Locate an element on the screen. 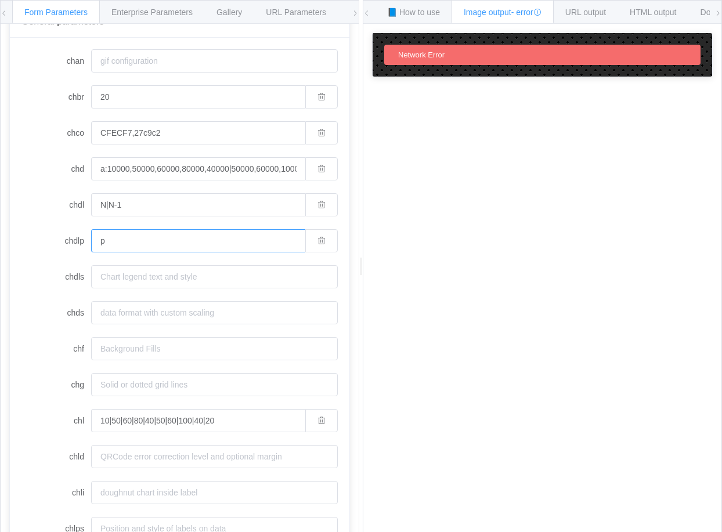 The image size is (722, 532). label: chd is located at coordinates (56, 169).